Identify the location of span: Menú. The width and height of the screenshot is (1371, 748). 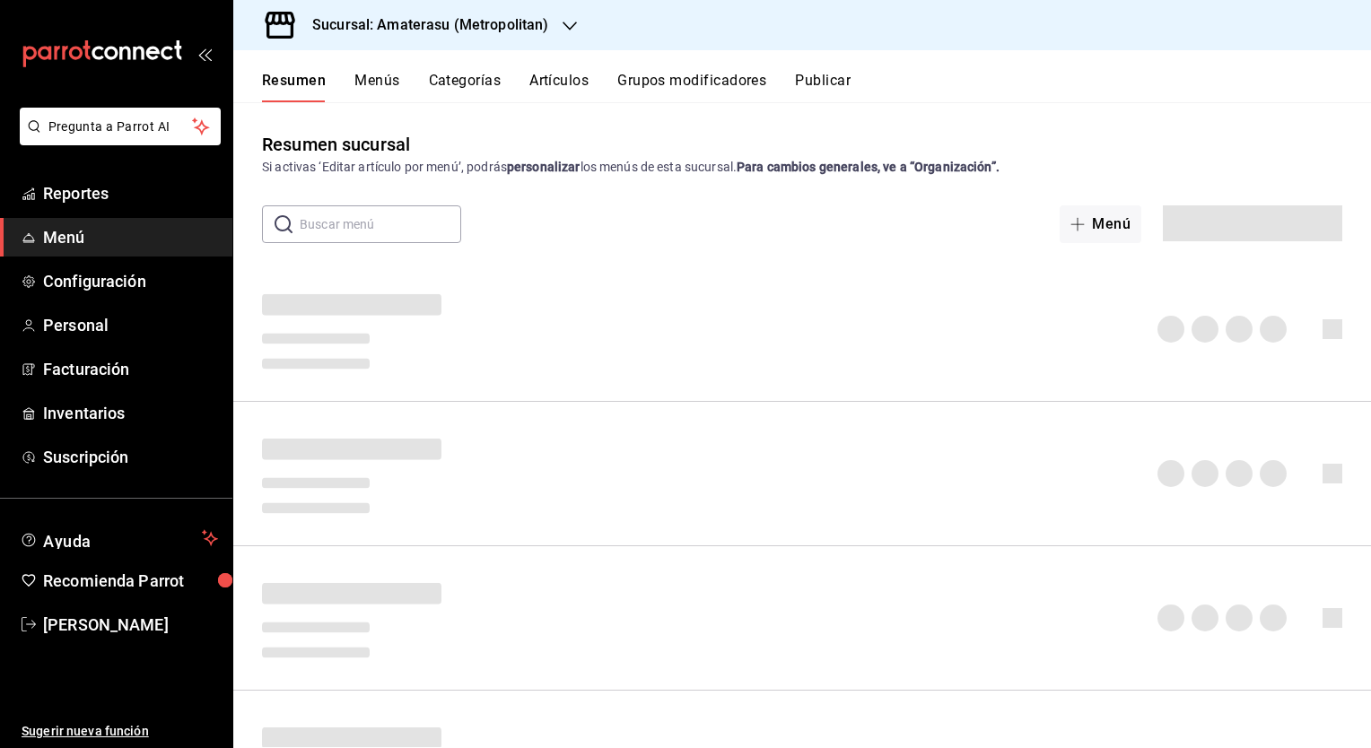
(130, 237).